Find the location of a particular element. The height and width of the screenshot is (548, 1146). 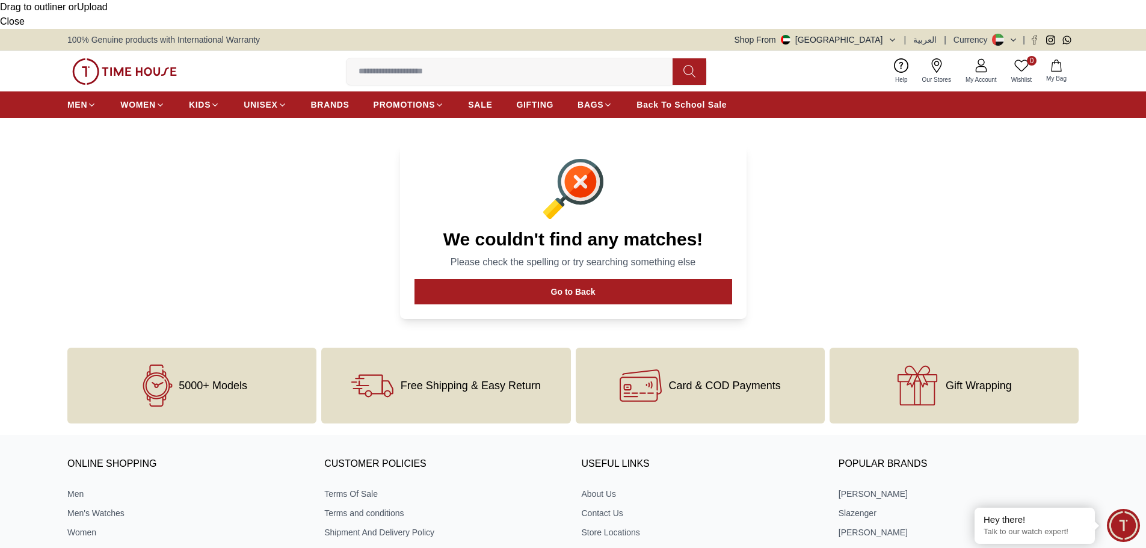

a: Our Stores is located at coordinates (936, 71).